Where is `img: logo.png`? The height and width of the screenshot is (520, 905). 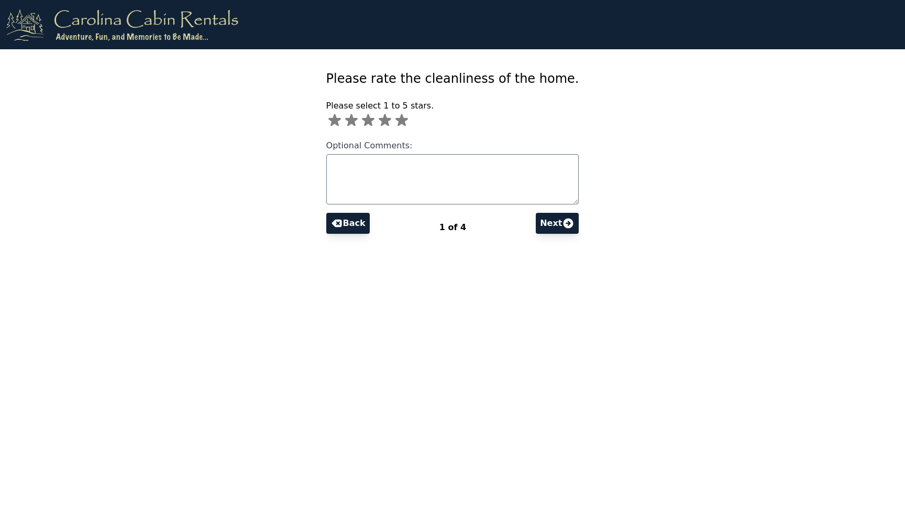
img: logo.png is located at coordinates (122, 25).